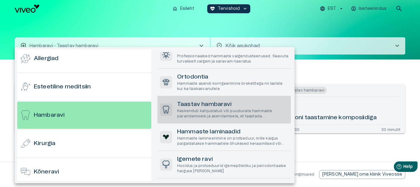  I want to click on p: Hammaste lamineerimine on protseduur, mille käigus paigaldatakse hammastele õhukesed keraamilised..., so click(233, 141).